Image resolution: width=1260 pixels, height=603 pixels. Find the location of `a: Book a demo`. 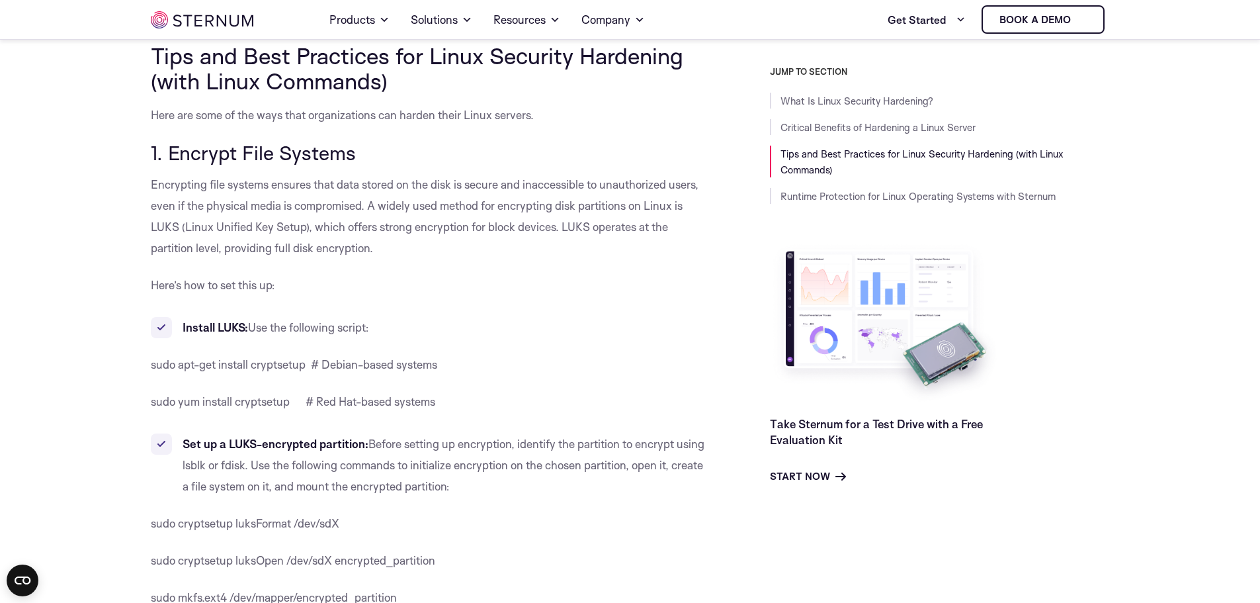

a: Book a demo is located at coordinates (1043, 19).